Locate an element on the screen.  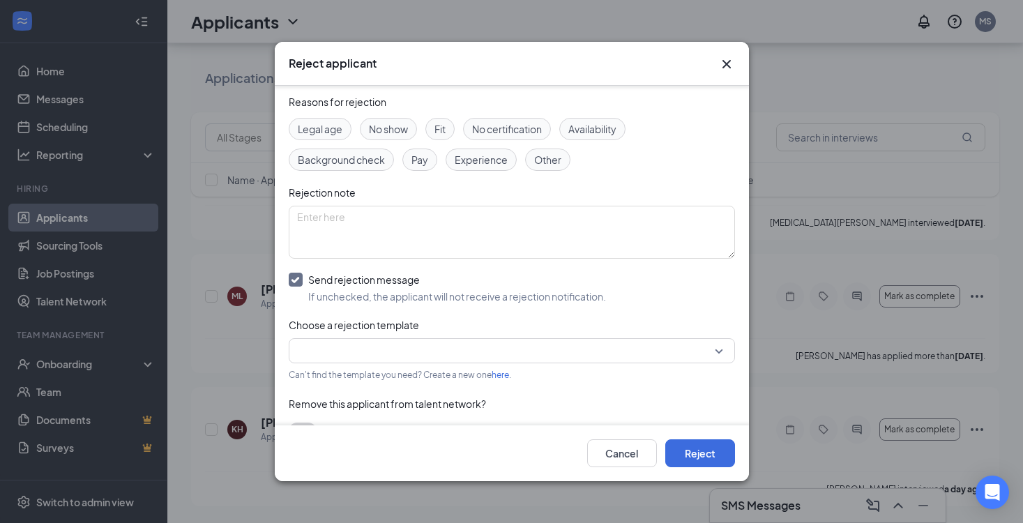
div: Open Intercom Messenger is located at coordinates (993, 492).